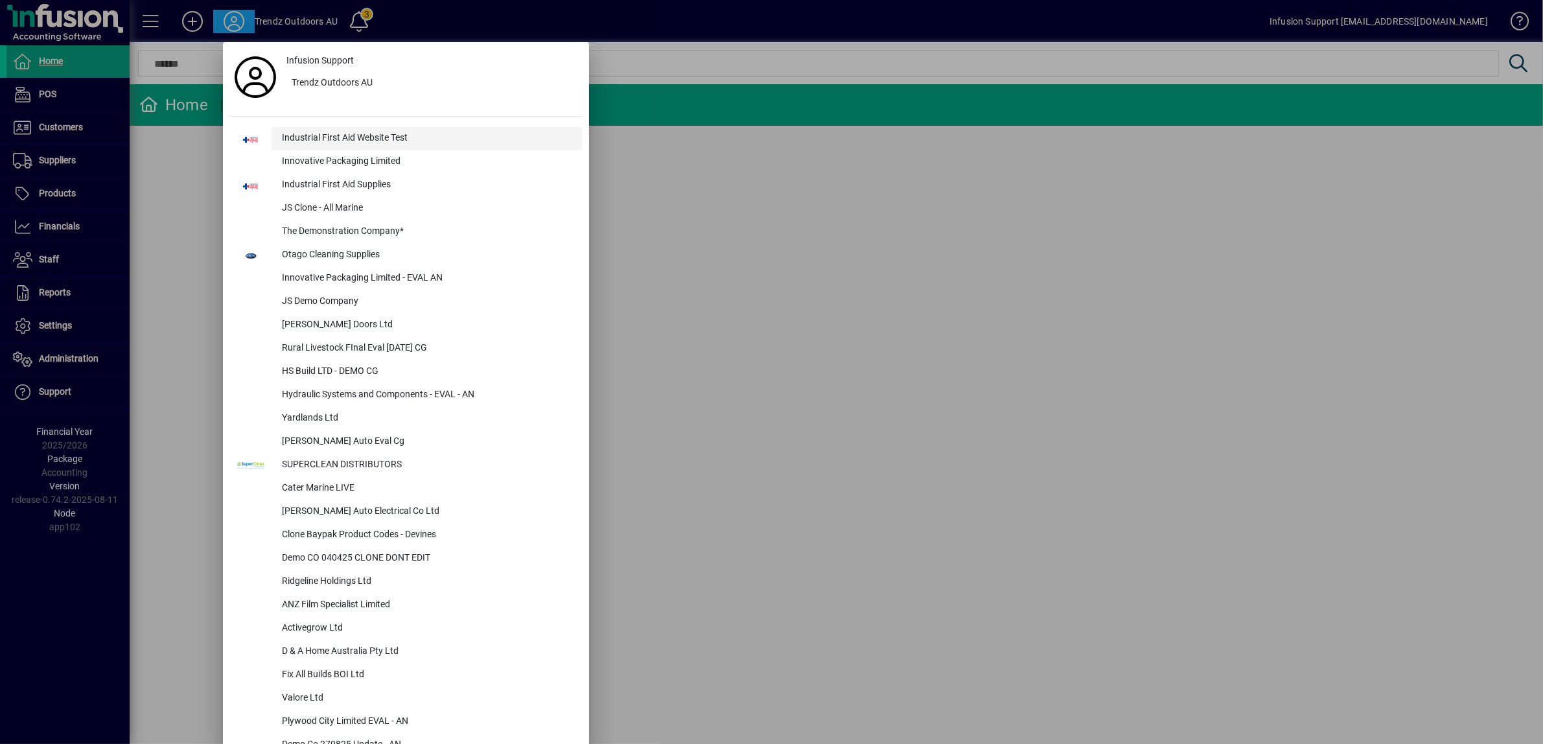 The width and height of the screenshot is (1543, 744). What do you see at coordinates (406, 185) in the screenshot?
I see `button: Industrial First Aid Supplies` at bounding box center [406, 185].